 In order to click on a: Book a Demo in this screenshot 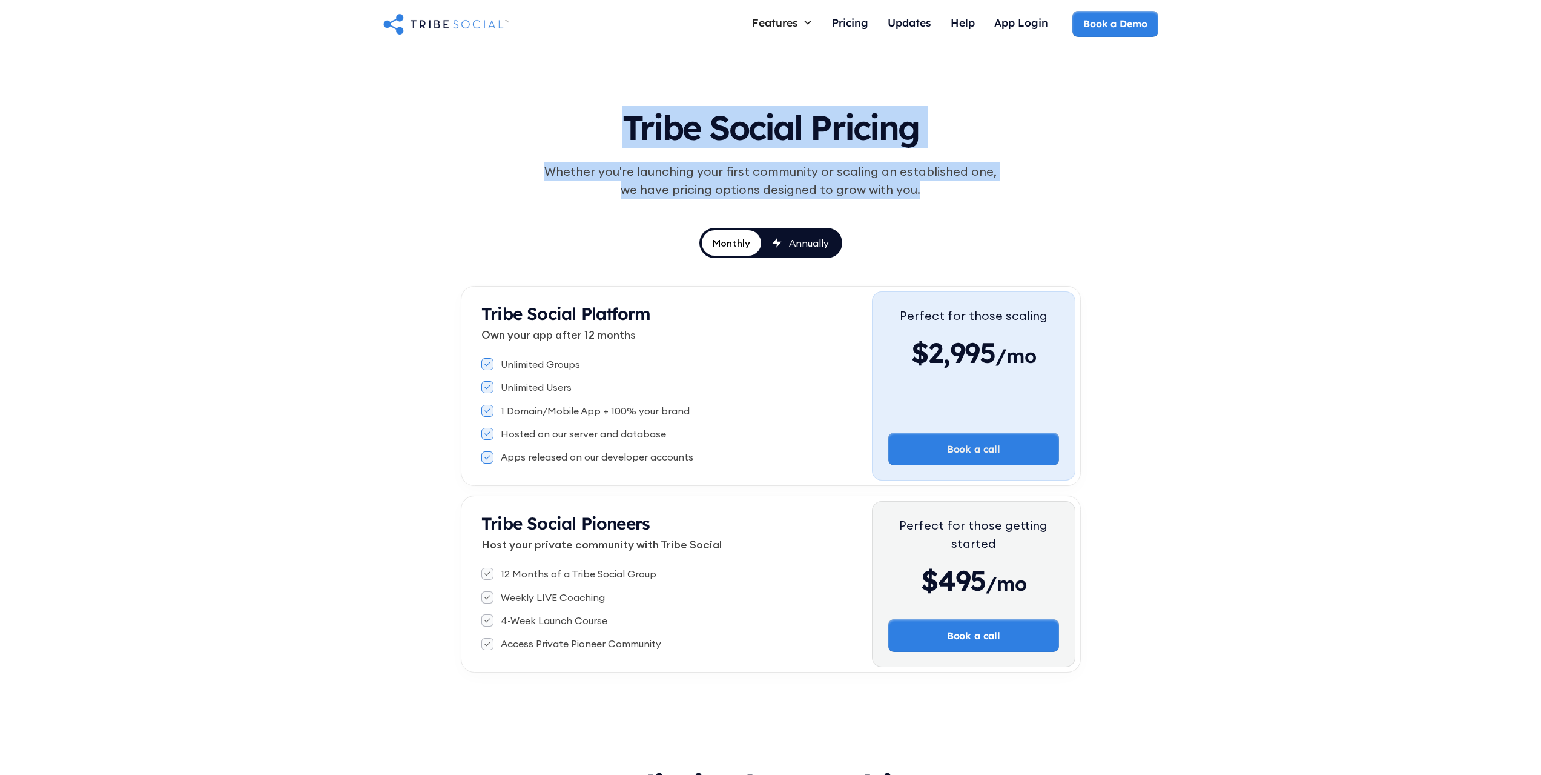, I will do `click(1115, 24)`.